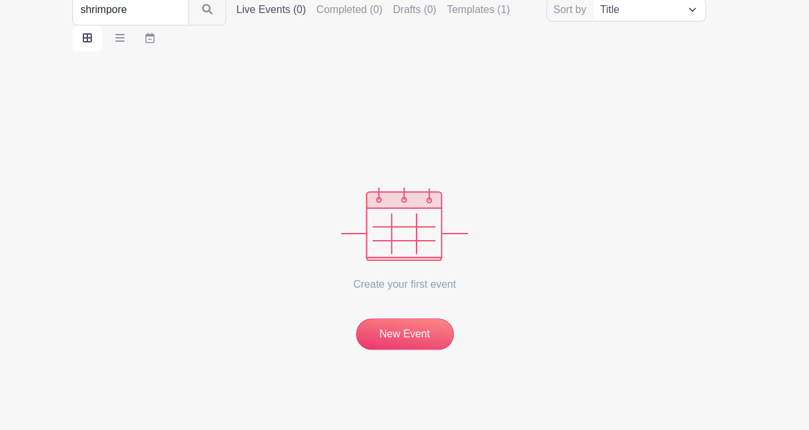  I want to click on a: New Event, so click(405, 334).